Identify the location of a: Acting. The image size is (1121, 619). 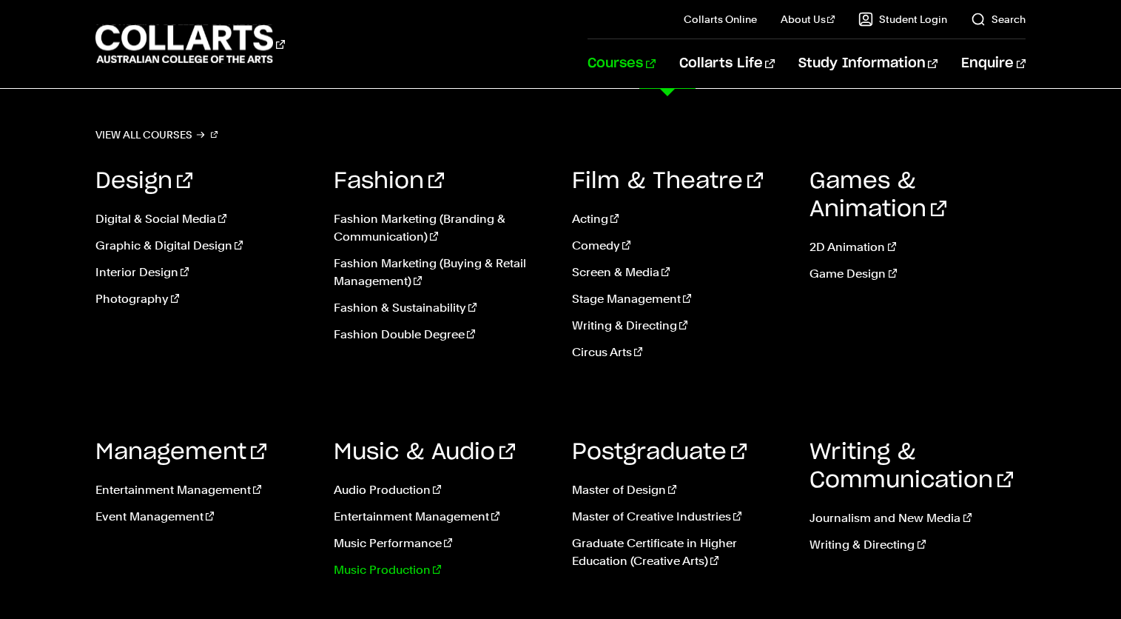
(680, 219).